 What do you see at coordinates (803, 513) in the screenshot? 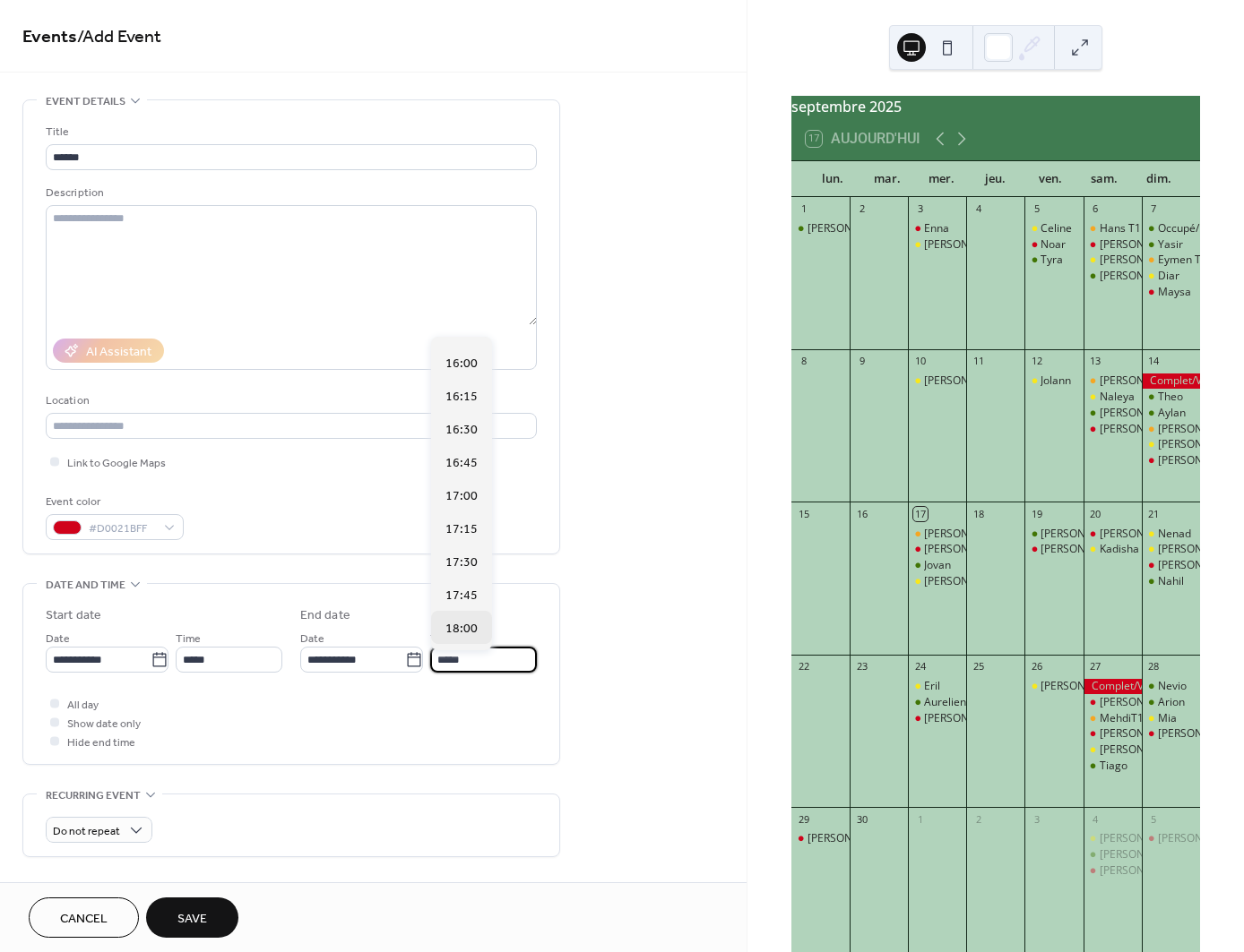
I see `div: 15` at bounding box center [803, 513].